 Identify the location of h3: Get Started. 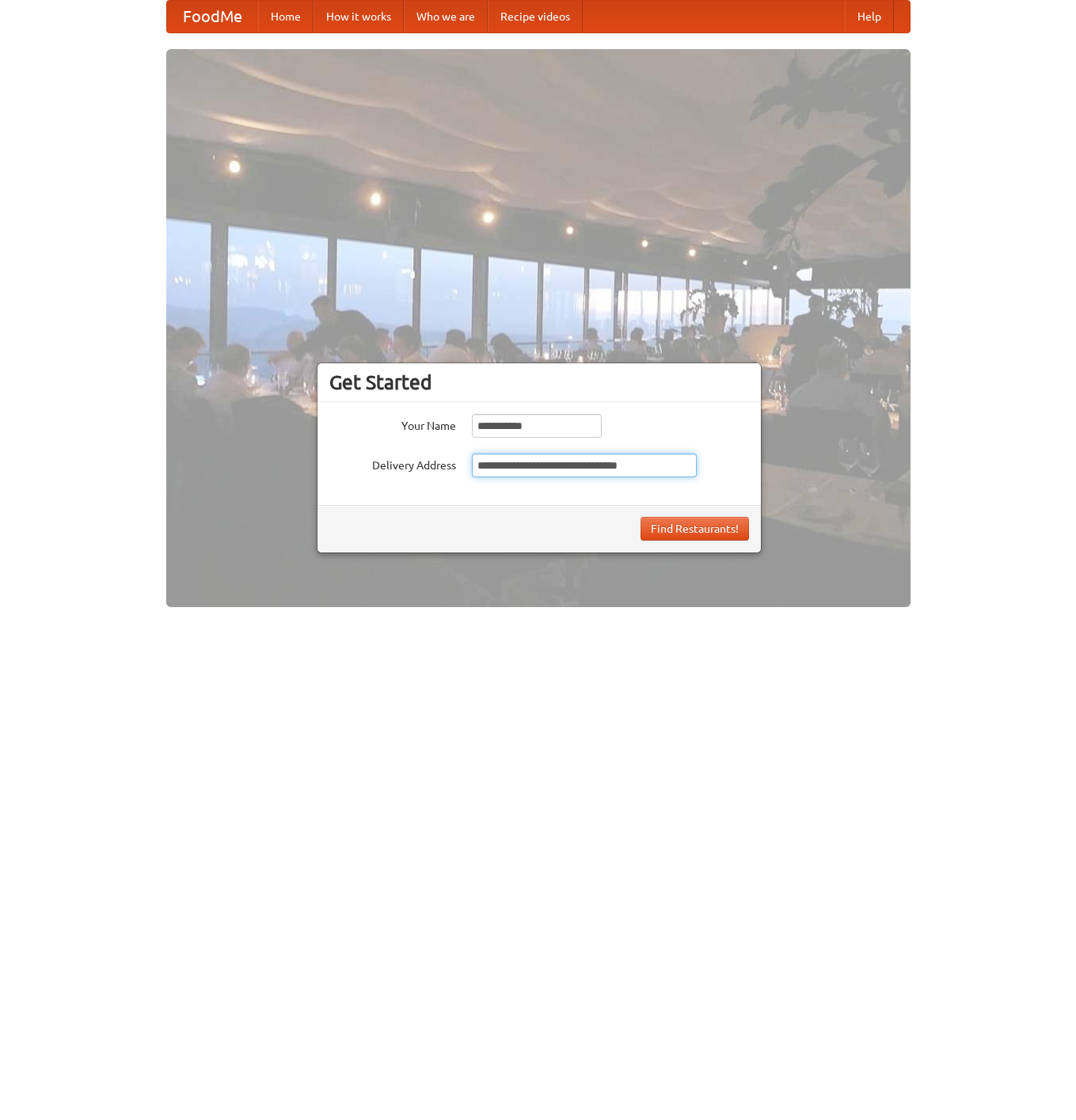
(539, 382).